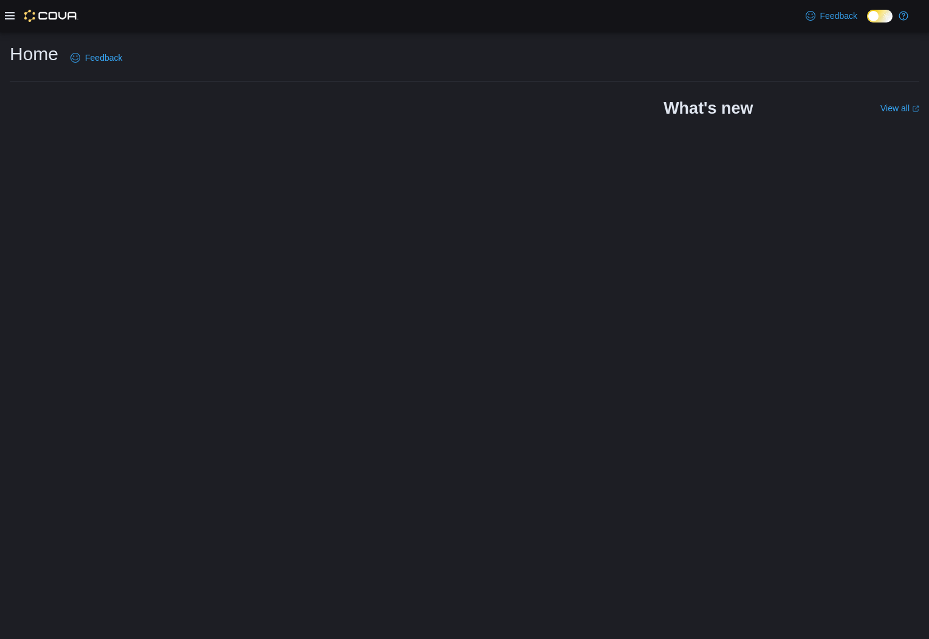 This screenshot has height=639, width=929. I want to click on a: View allExternal link, so click(900, 108).